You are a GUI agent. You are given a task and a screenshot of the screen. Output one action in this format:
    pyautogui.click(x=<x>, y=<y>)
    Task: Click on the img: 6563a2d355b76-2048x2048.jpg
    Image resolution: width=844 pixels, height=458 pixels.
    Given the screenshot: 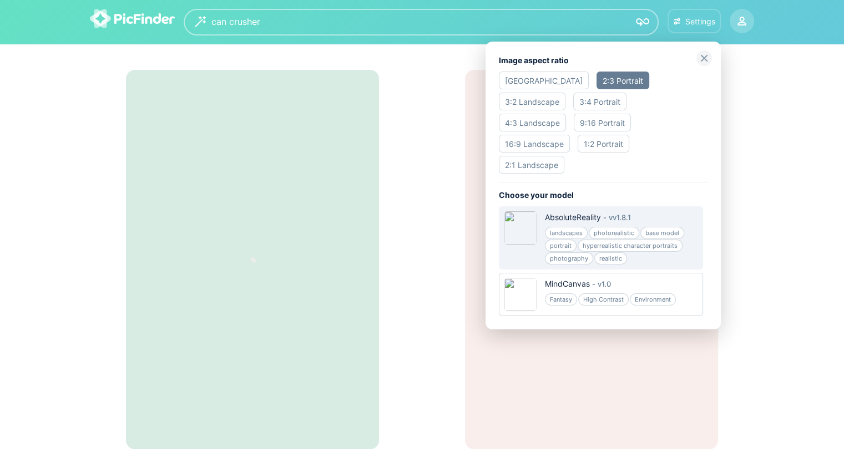 What is the action you would take?
    pyautogui.click(x=520, y=295)
    